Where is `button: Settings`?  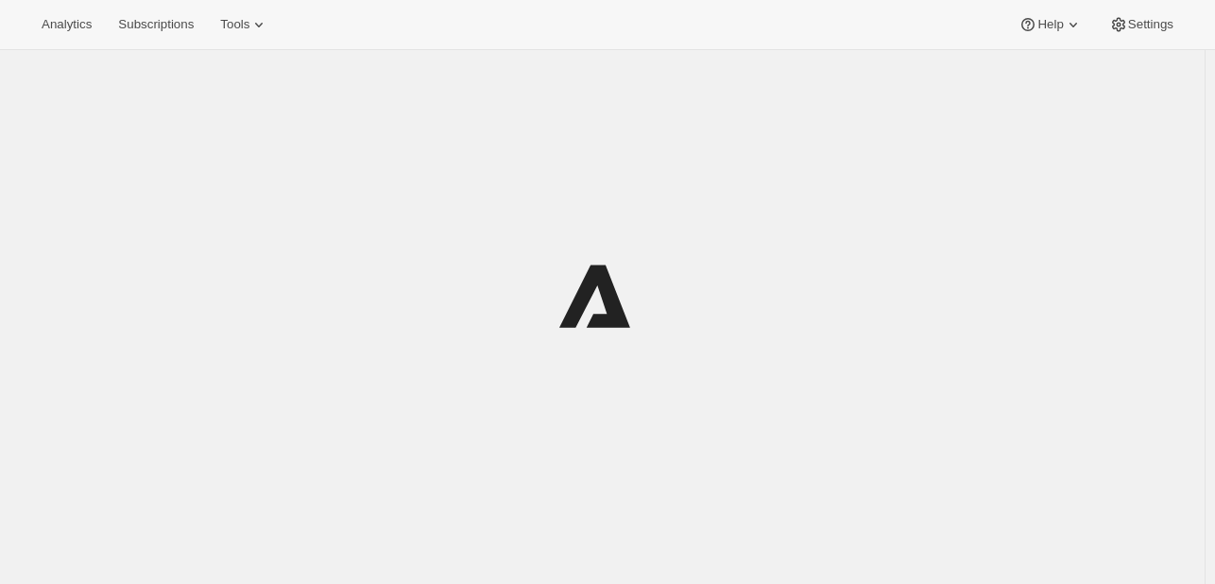 button: Settings is located at coordinates (1142, 25).